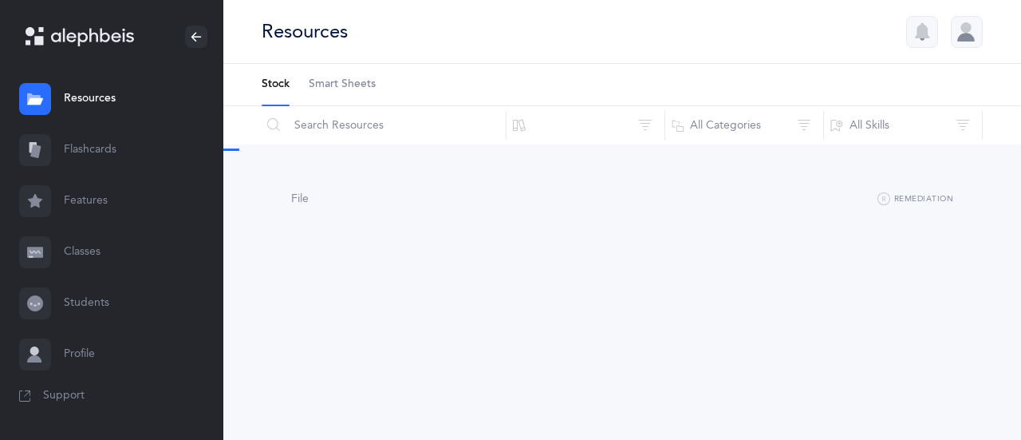 This screenshot has height=440, width=1021. Describe the element at coordinates (300, 199) in the screenshot. I see `span: File` at that location.